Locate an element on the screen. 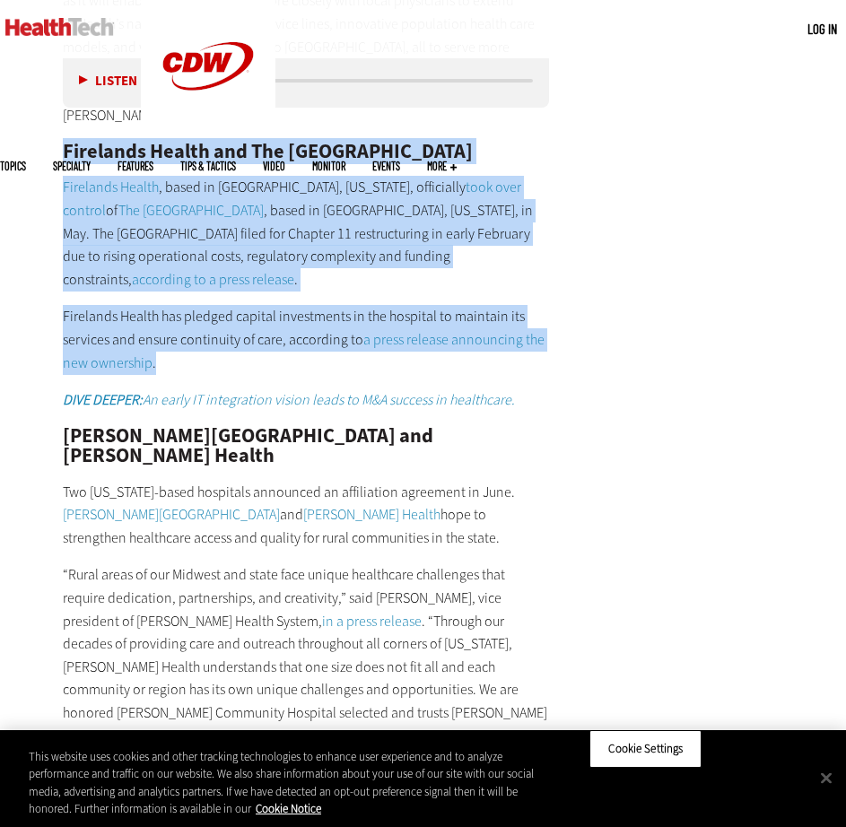  a: Log in is located at coordinates (821, 29).